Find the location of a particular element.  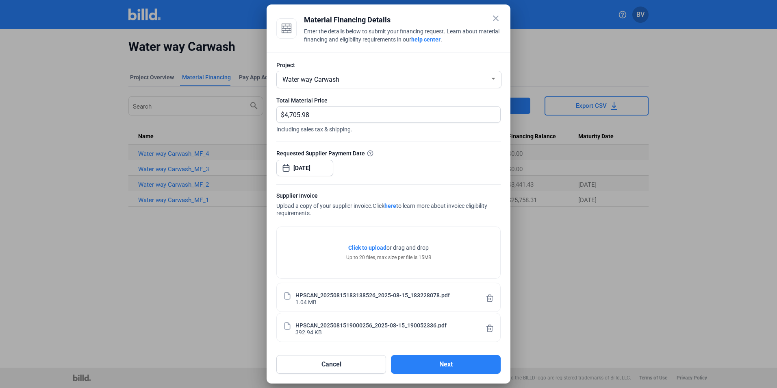

span: Click to upload is located at coordinates (367, 247).